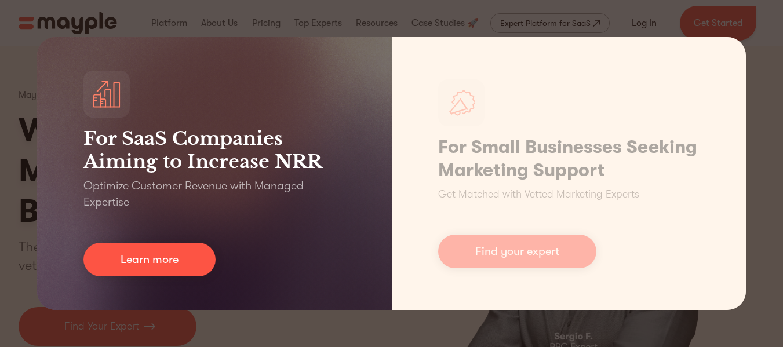  I want to click on a: Find your expert, so click(517, 251).